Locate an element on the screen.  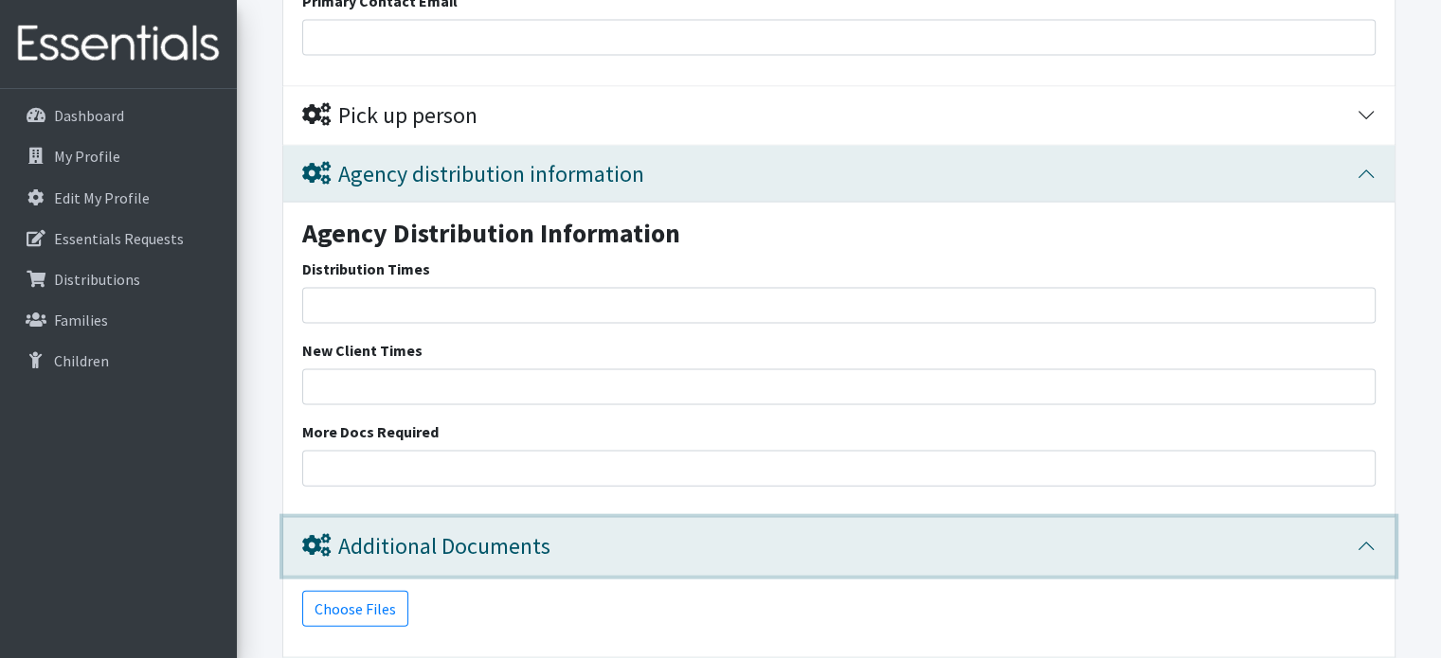
div: Agency distribution information is located at coordinates (473, 174).